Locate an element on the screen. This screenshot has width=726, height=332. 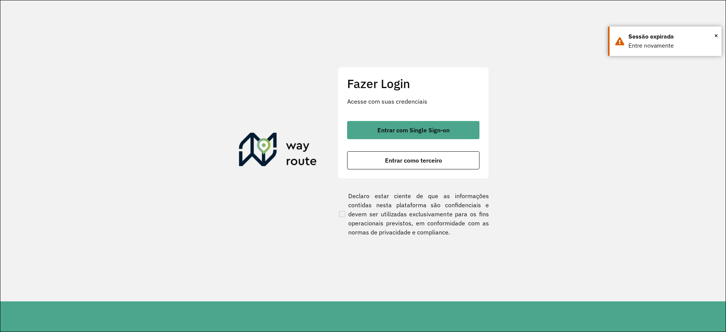
label: Declaro estar ciente de que as informações contidas nesta plataforma são confidenciais e devem se... is located at coordinates (413, 214).